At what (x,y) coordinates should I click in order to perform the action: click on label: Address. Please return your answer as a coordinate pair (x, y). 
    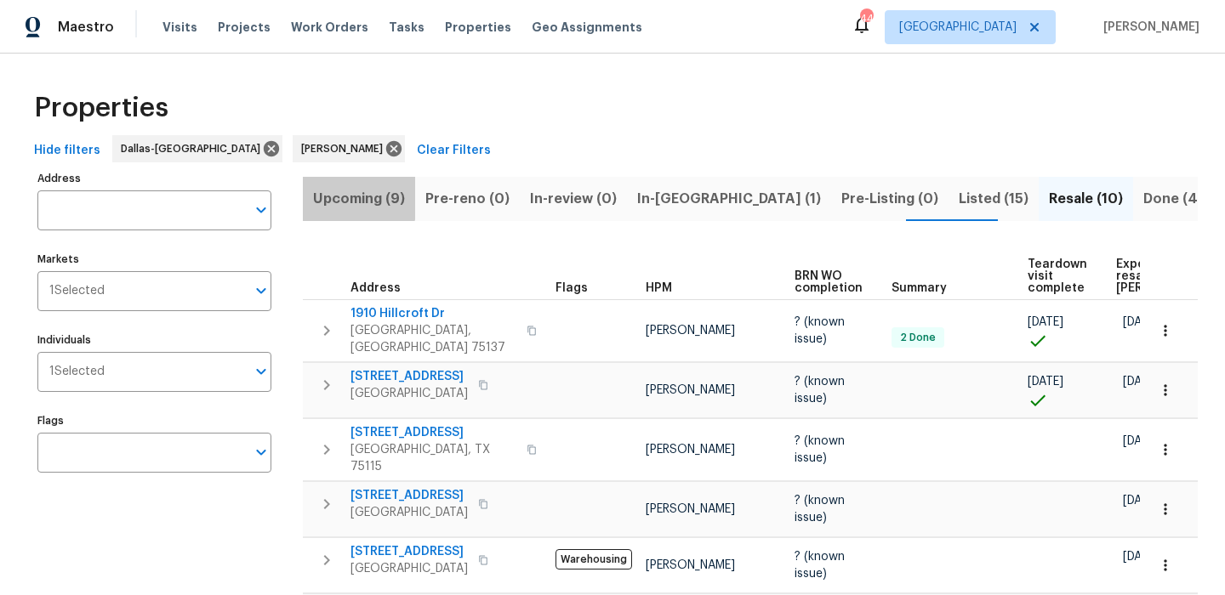
    Looking at the image, I should click on (154, 179).